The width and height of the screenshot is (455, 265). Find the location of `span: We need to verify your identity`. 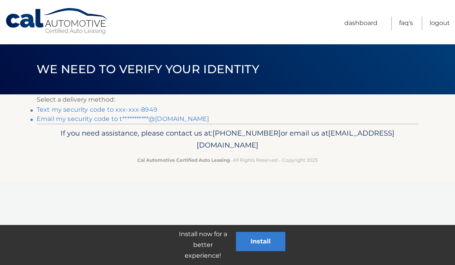

span: We need to verify your identity is located at coordinates (148, 69).